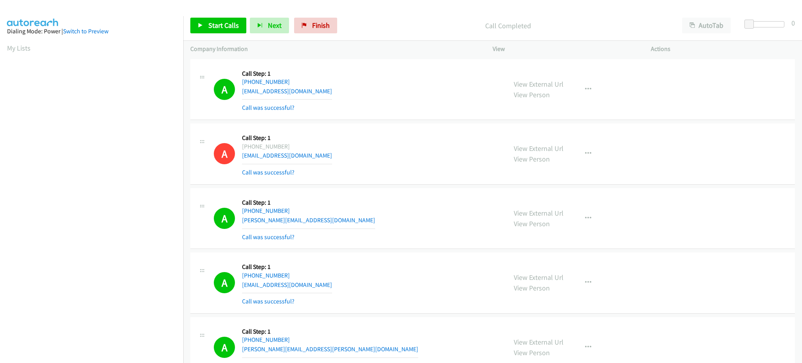 The width and height of the screenshot is (802, 363). What do you see at coordinates (767, 24) in the screenshot?
I see `div: Delay between calls (in seconds)` at bounding box center [767, 24].